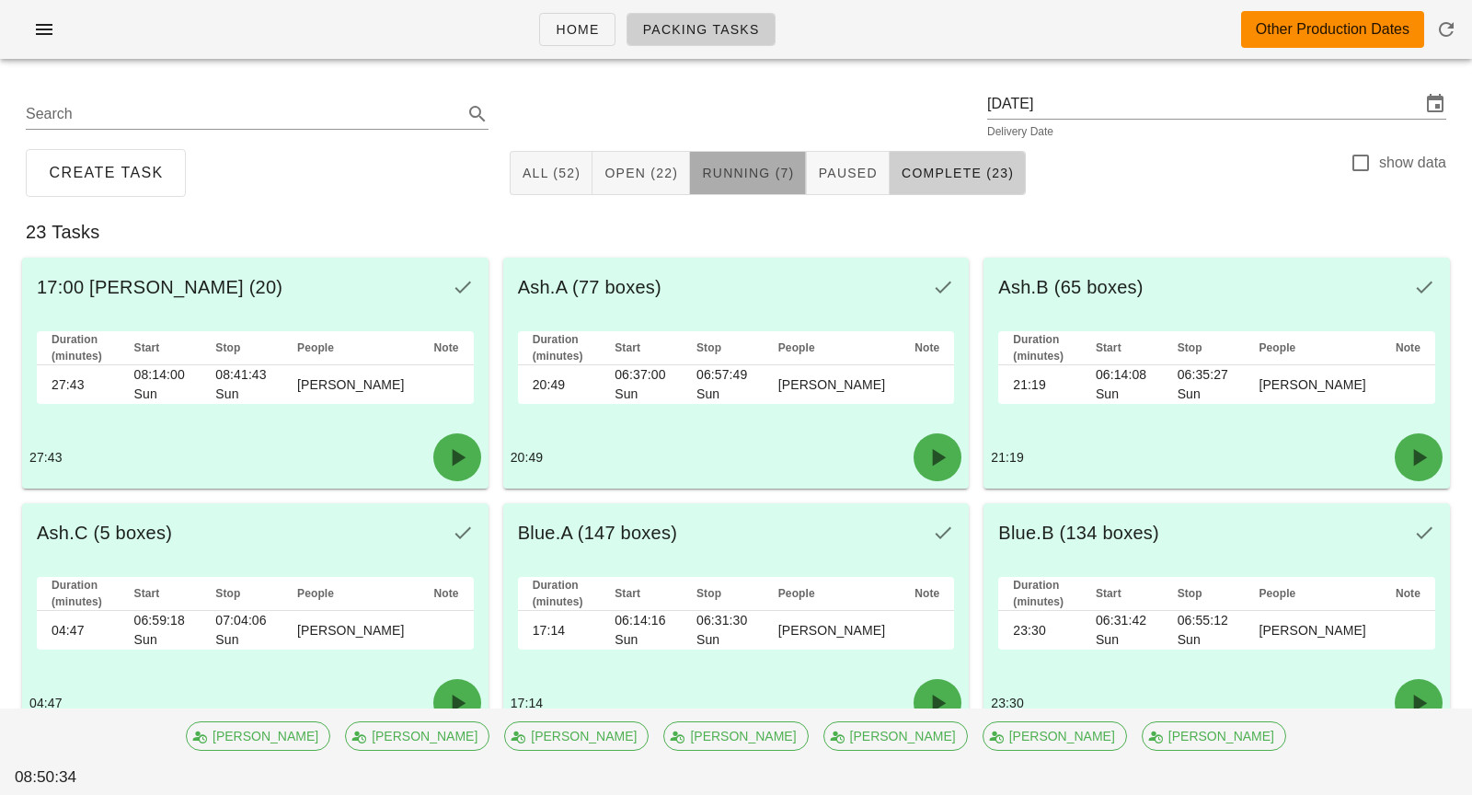  I want to click on td: 06:55:12 Sun, so click(1204, 630).